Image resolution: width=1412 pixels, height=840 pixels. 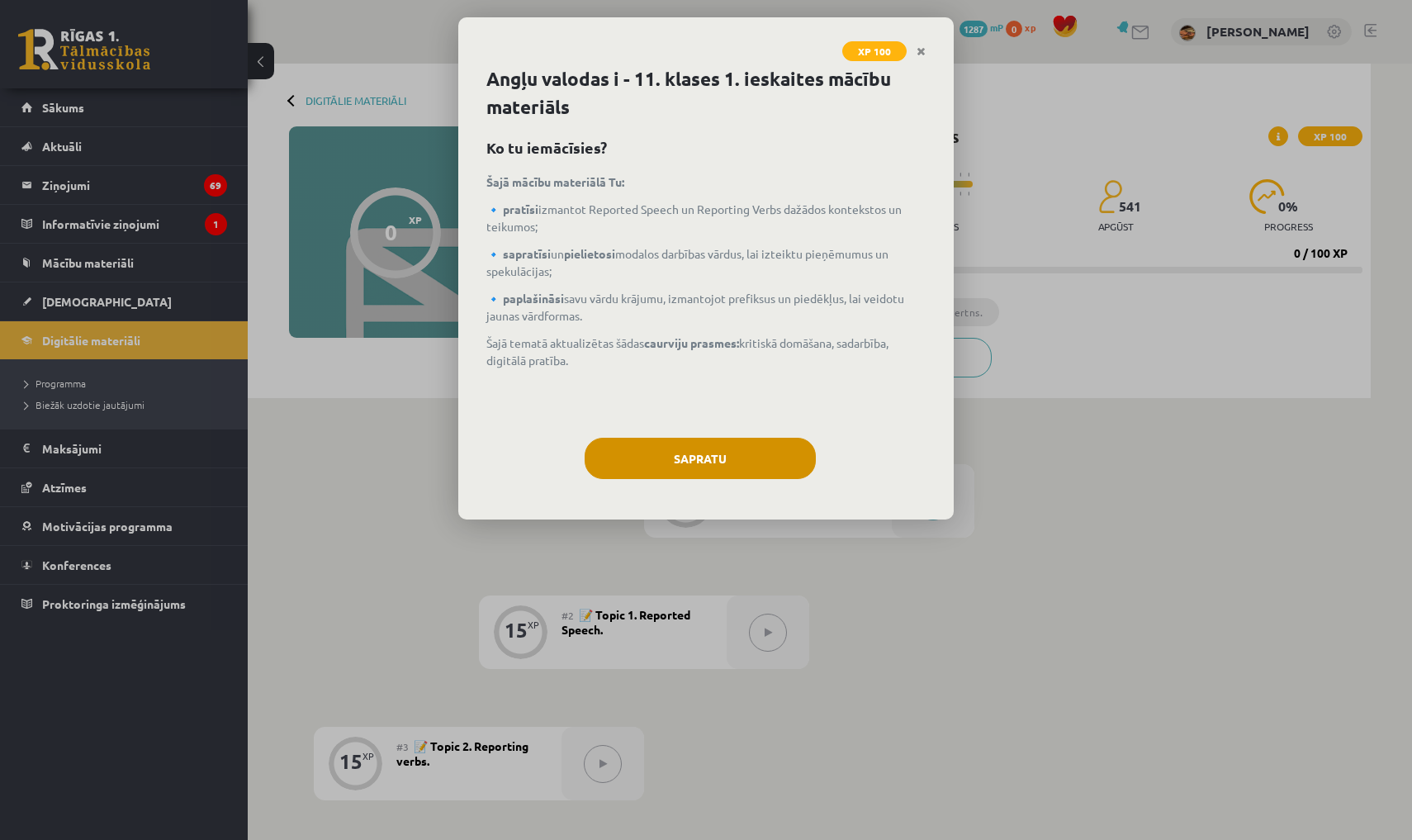 What do you see at coordinates (875, 51) in the screenshot?
I see `span: XP 100` at bounding box center [875, 51].